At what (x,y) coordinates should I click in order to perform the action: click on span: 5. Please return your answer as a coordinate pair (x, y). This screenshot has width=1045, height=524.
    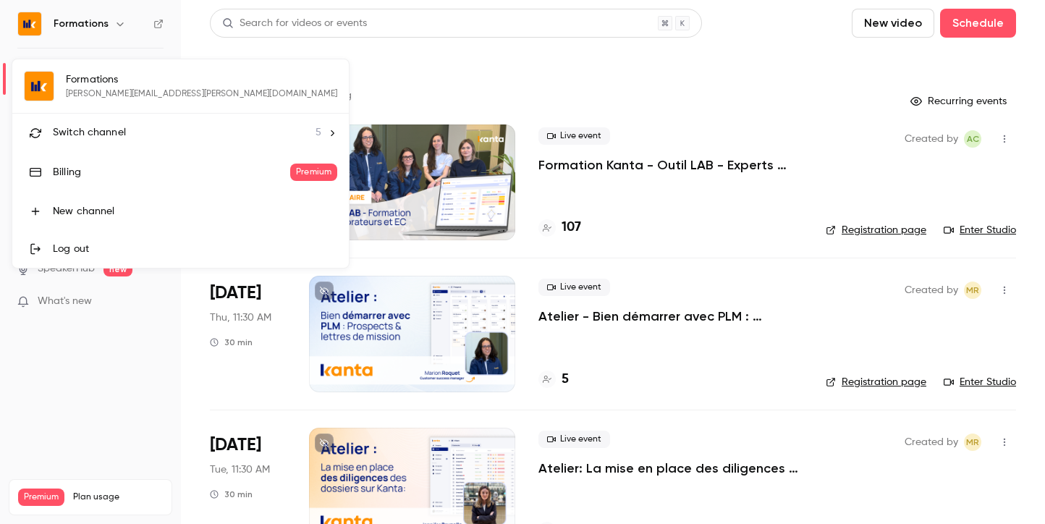
    Looking at the image, I should click on (318, 132).